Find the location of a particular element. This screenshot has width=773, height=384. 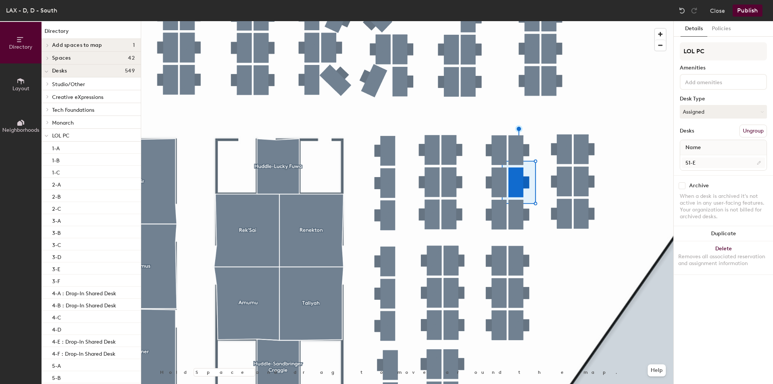

span: 549 is located at coordinates (130, 71).